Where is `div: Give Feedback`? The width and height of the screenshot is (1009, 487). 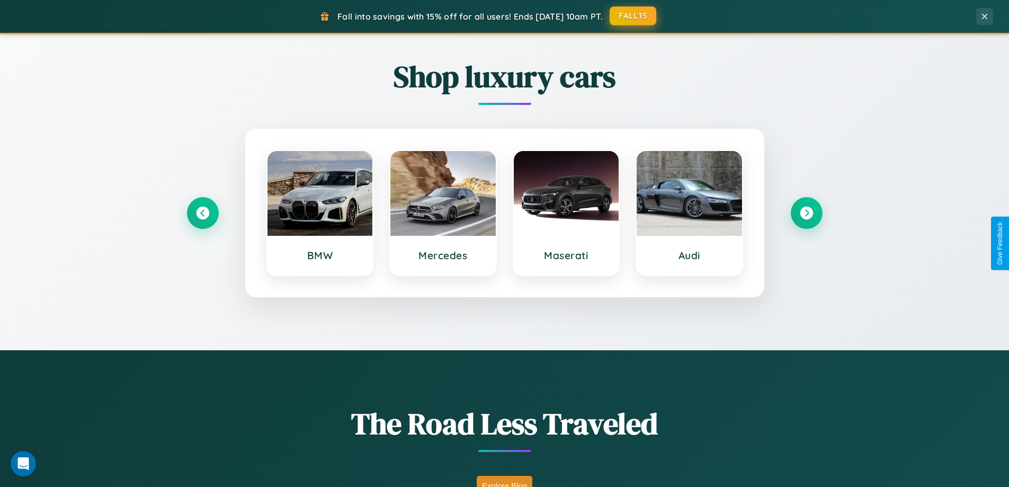
div: Give Feedback is located at coordinates (1000, 243).